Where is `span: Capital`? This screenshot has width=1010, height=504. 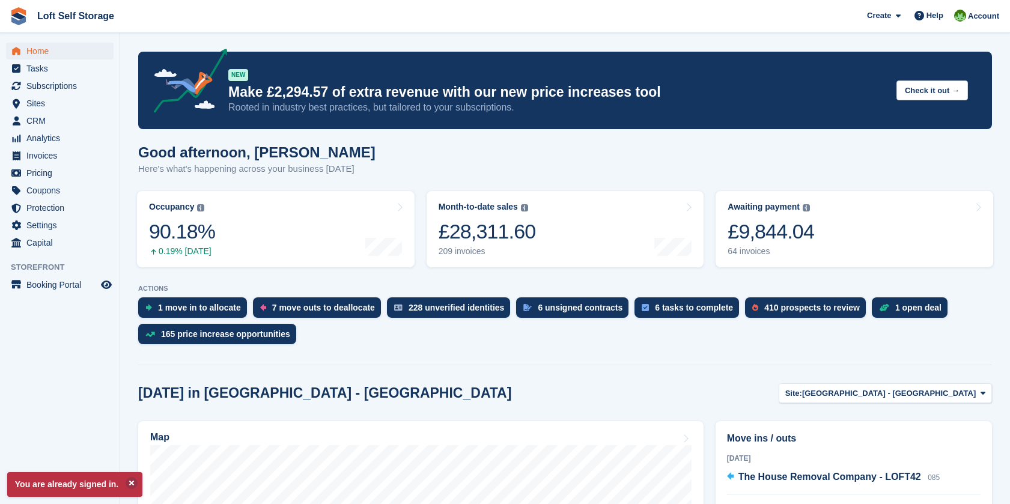 span: Capital is located at coordinates (62, 243).